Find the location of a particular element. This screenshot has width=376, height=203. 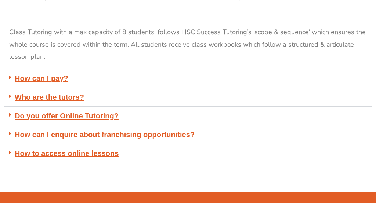

div: Class Tutoring with a max capacity of 8 students, follows HSC Success Tutoring’s ‘scope & sequenc... is located at coordinates (188, 44).